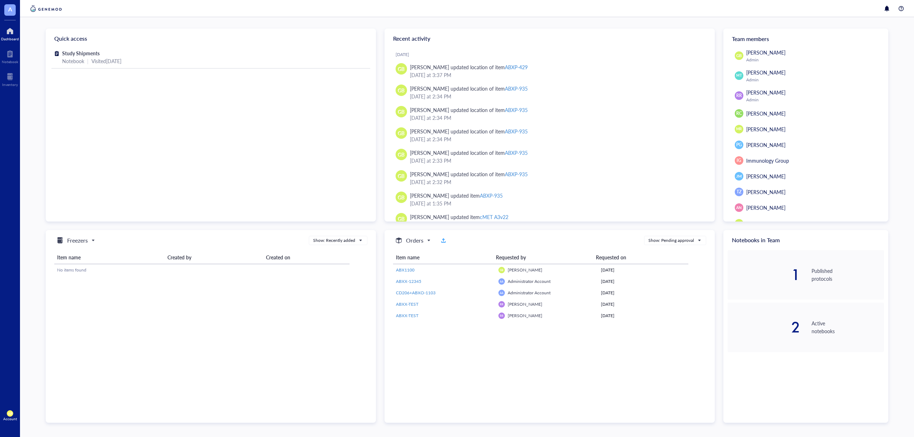 The height and width of the screenshot is (437, 914). Describe the element at coordinates (10, 414) in the screenshot. I see `span: AR` at that location.